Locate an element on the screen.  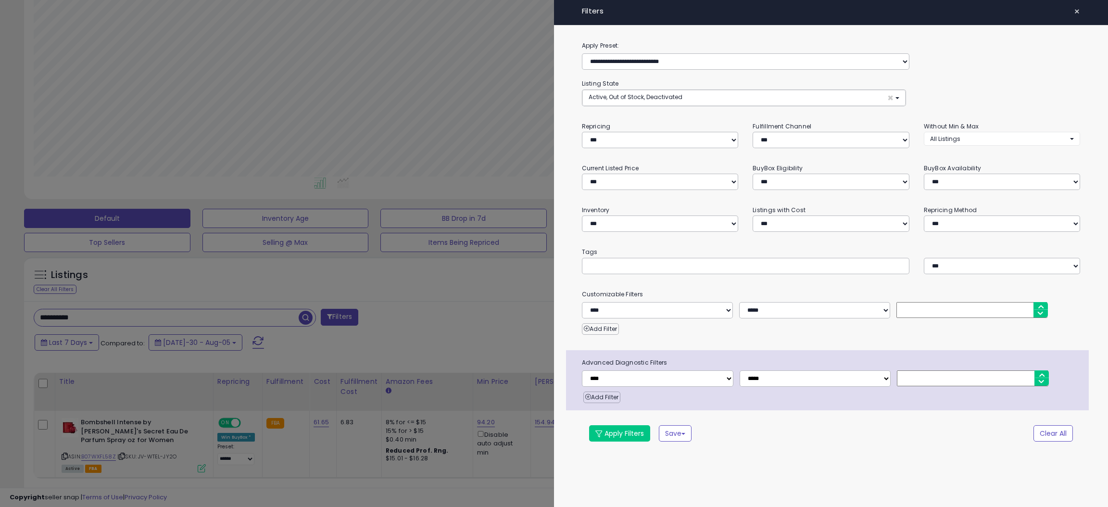
small: Fulfillment Channel is located at coordinates (782, 126).